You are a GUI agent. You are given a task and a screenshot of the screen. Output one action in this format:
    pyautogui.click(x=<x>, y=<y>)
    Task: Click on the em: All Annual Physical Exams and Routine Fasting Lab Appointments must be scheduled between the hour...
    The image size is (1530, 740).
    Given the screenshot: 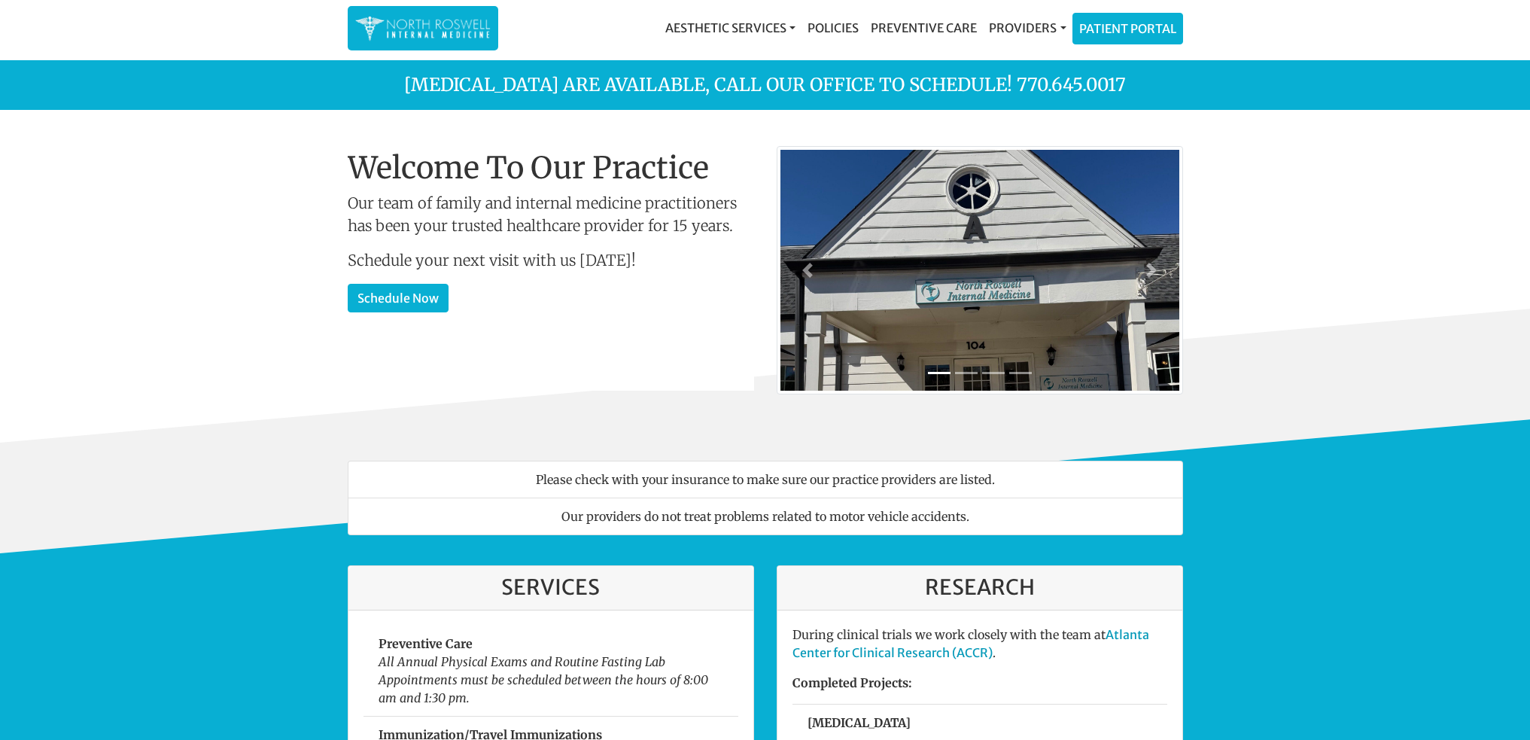 What is the action you would take?
    pyautogui.click(x=544, y=680)
    